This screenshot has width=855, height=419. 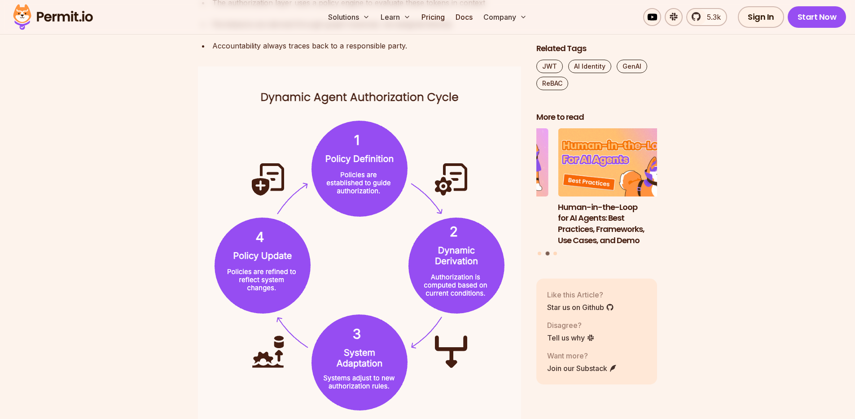 What do you see at coordinates (597, 193) in the screenshot?
I see `div: Posts` at bounding box center [597, 193].